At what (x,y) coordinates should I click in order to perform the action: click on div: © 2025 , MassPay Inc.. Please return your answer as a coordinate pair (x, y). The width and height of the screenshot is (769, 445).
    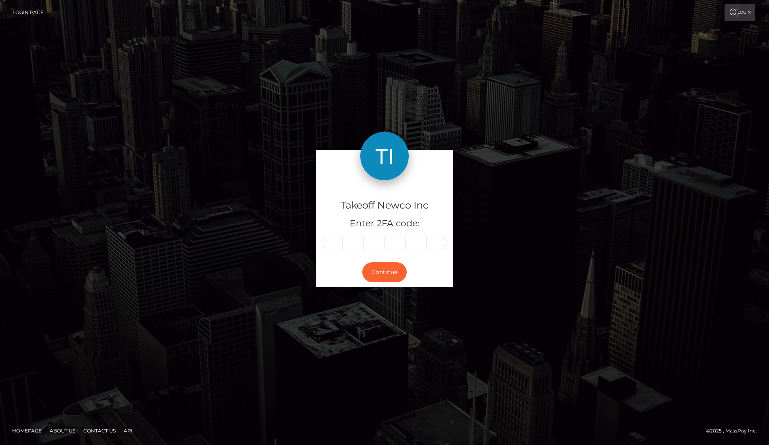
    Looking at the image, I should click on (734, 431).